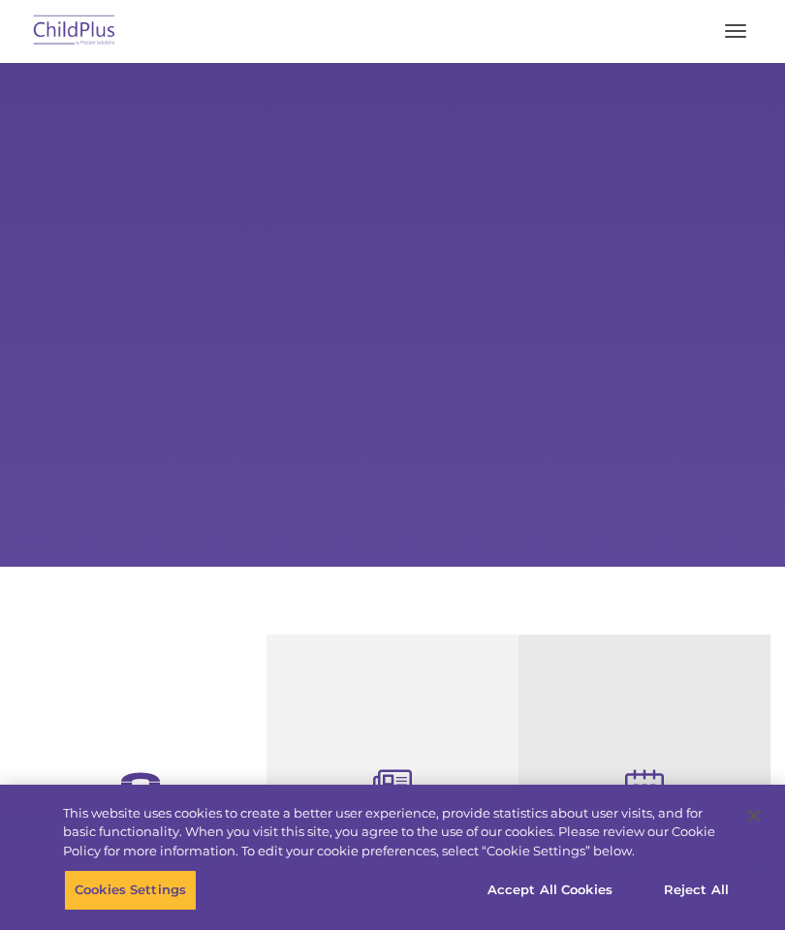  Describe the element at coordinates (550, 891) in the screenshot. I see `button: Accept All Cookies` at that location.